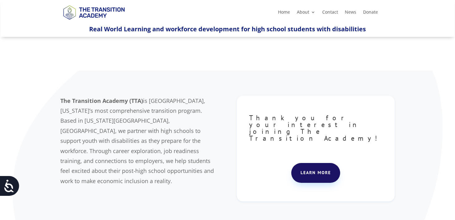 This screenshot has width=455, height=220. Describe the element at coordinates (284, 13) in the screenshot. I see `a: Home` at that location.